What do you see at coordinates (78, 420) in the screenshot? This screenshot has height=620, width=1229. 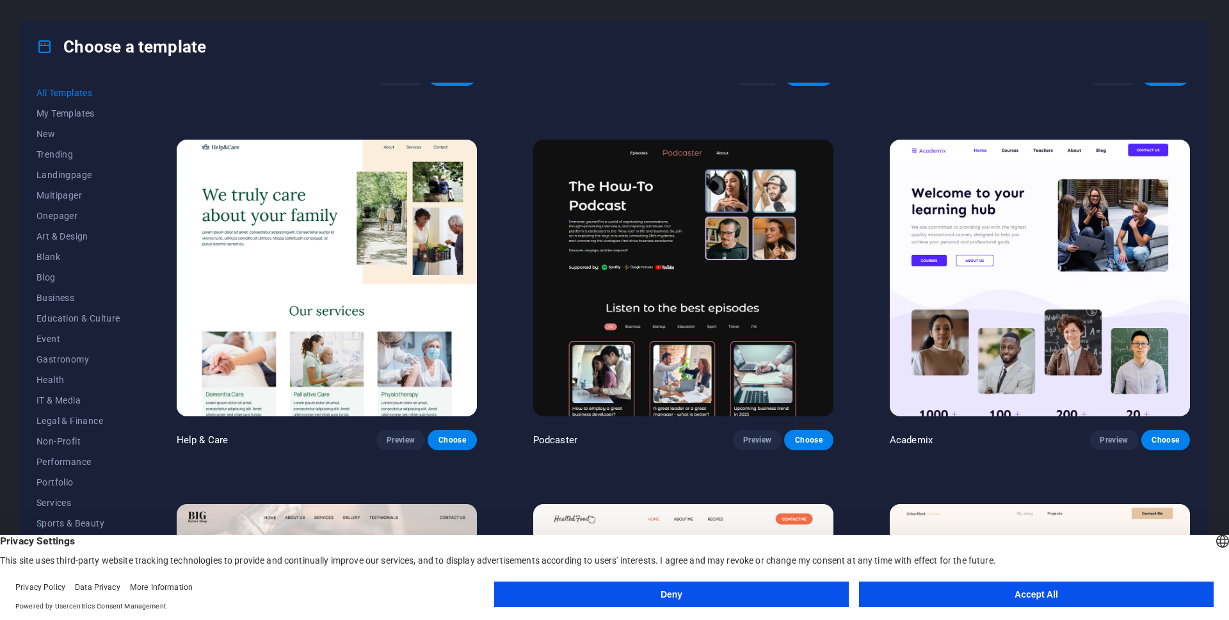 I see `button: Legal & Finance` at bounding box center [78, 420].